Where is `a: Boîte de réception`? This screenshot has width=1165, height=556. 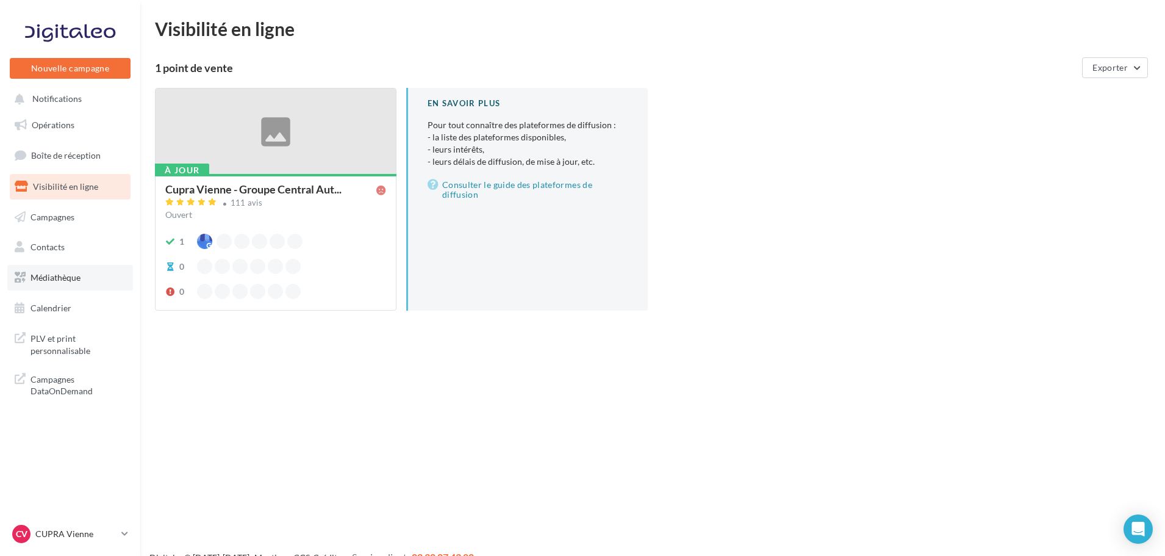 a: Boîte de réception is located at coordinates (70, 155).